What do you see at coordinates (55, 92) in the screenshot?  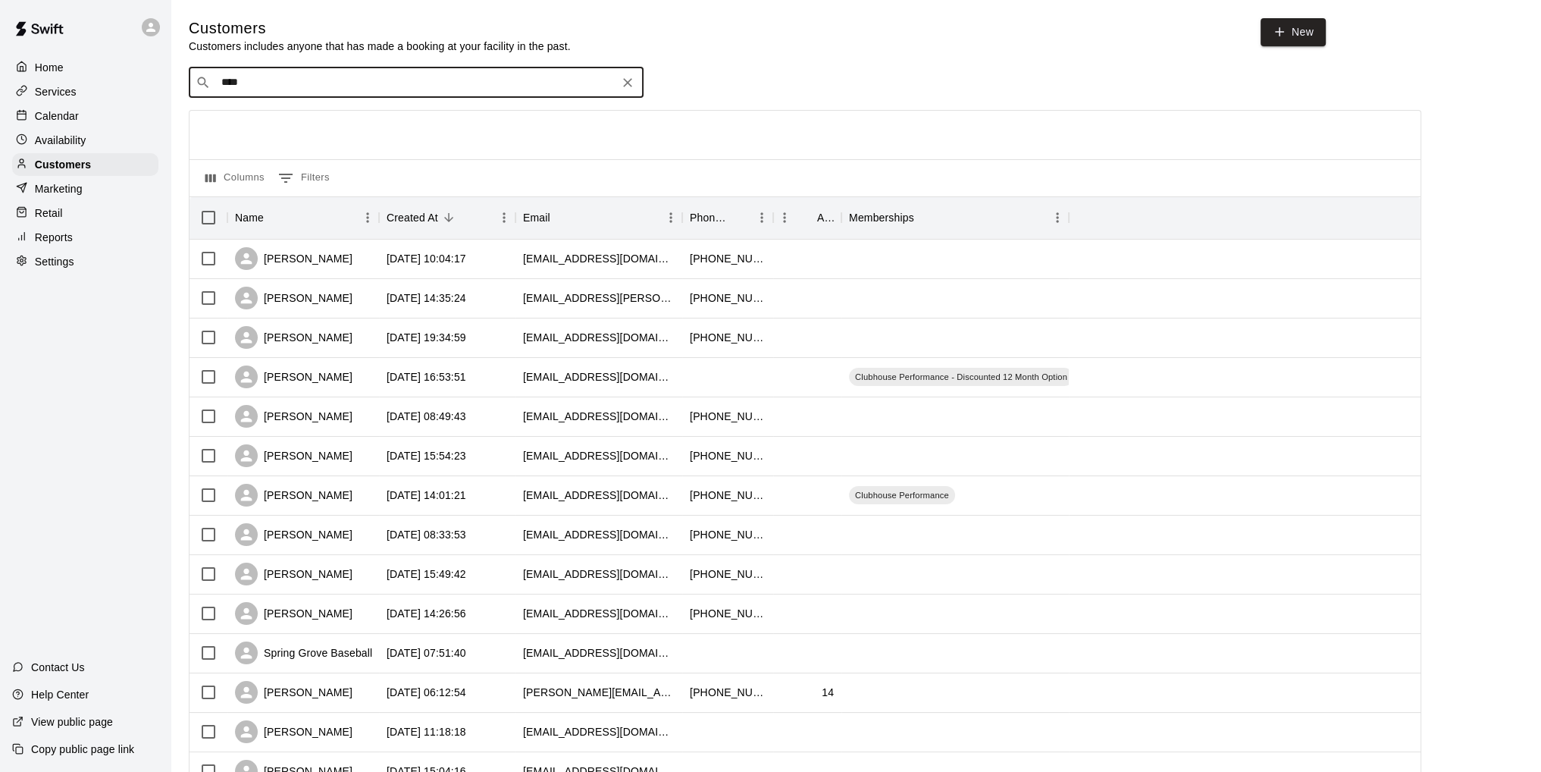 I see `p: Services` at bounding box center [55, 92].